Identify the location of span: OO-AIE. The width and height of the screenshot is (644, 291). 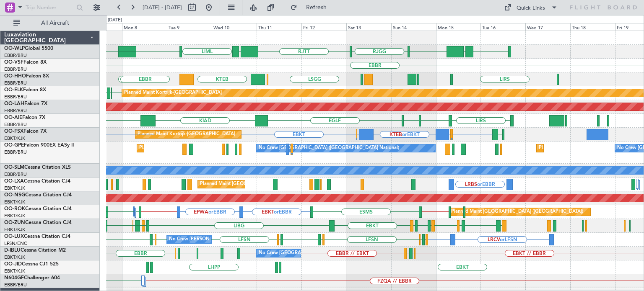
(13, 118).